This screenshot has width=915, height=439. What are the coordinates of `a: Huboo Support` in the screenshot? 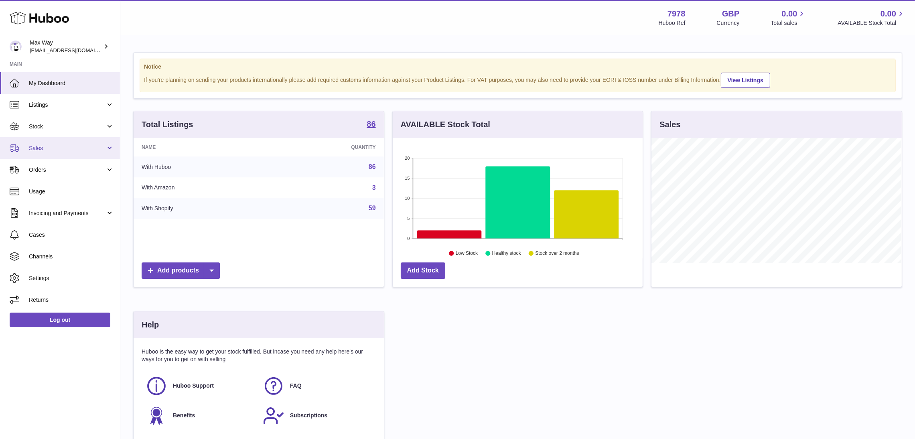 It's located at (200, 386).